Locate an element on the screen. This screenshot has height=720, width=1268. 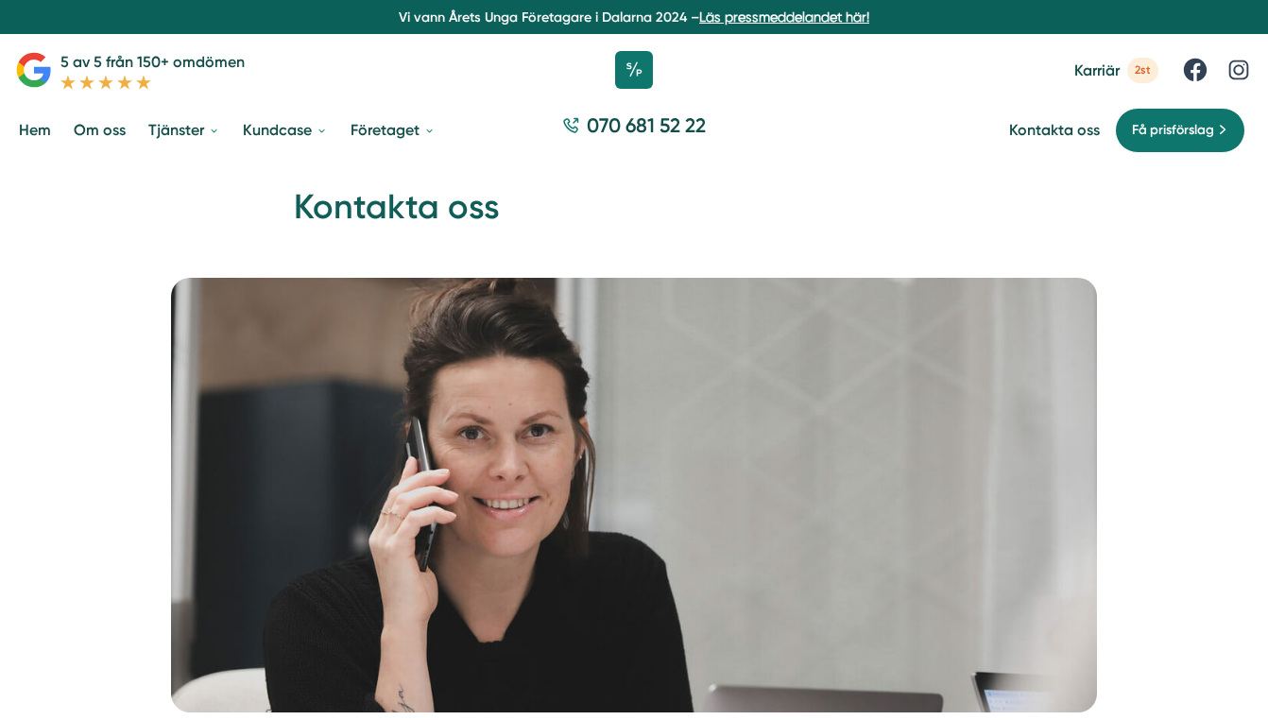
a: Hem is located at coordinates (35, 129).